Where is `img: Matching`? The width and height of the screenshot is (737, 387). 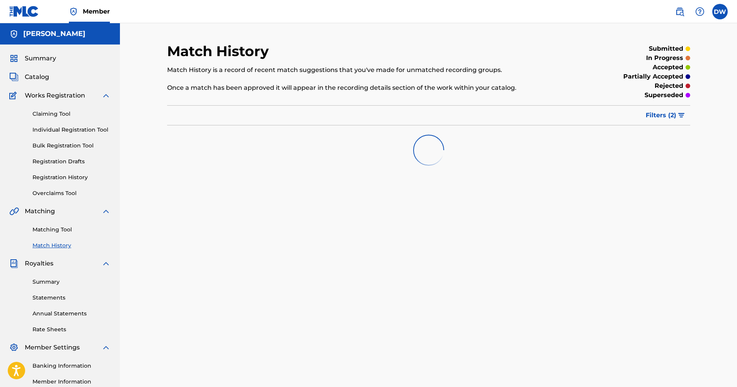
img: Matching is located at coordinates (14, 211).